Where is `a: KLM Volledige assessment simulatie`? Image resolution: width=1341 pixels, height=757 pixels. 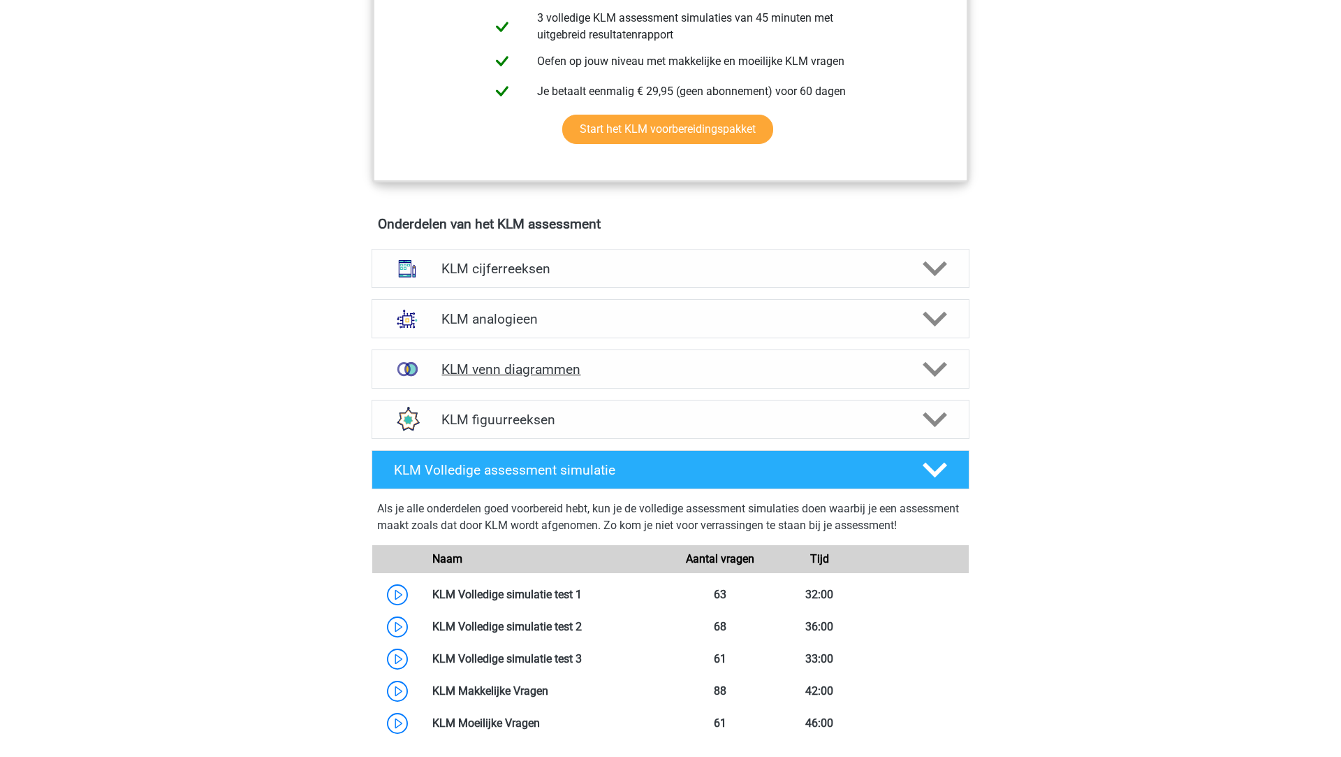
a: KLM Volledige assessment simulatie is located at coordinates (671, 469).